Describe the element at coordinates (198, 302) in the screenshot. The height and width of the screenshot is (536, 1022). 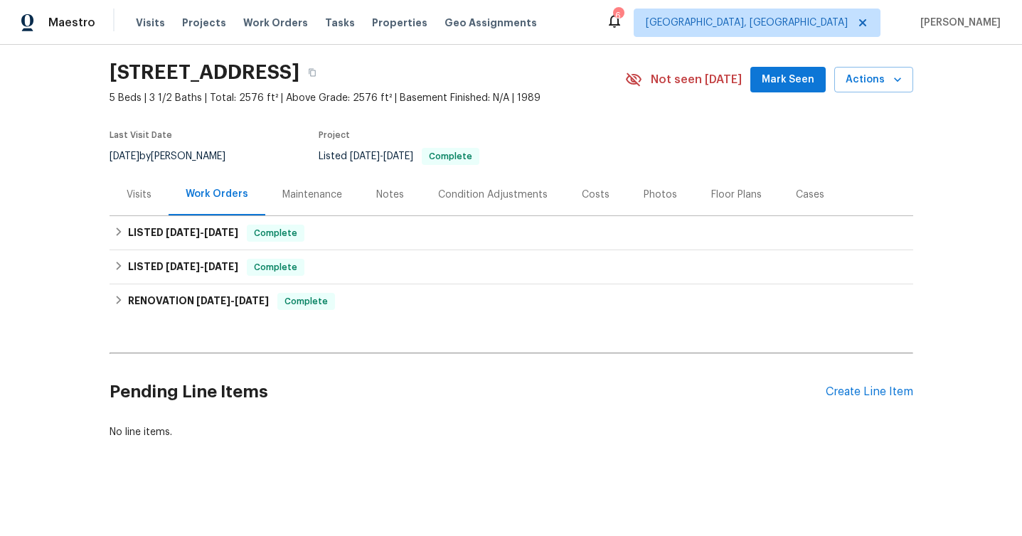
I see `h6: RENOVATION` at that location.